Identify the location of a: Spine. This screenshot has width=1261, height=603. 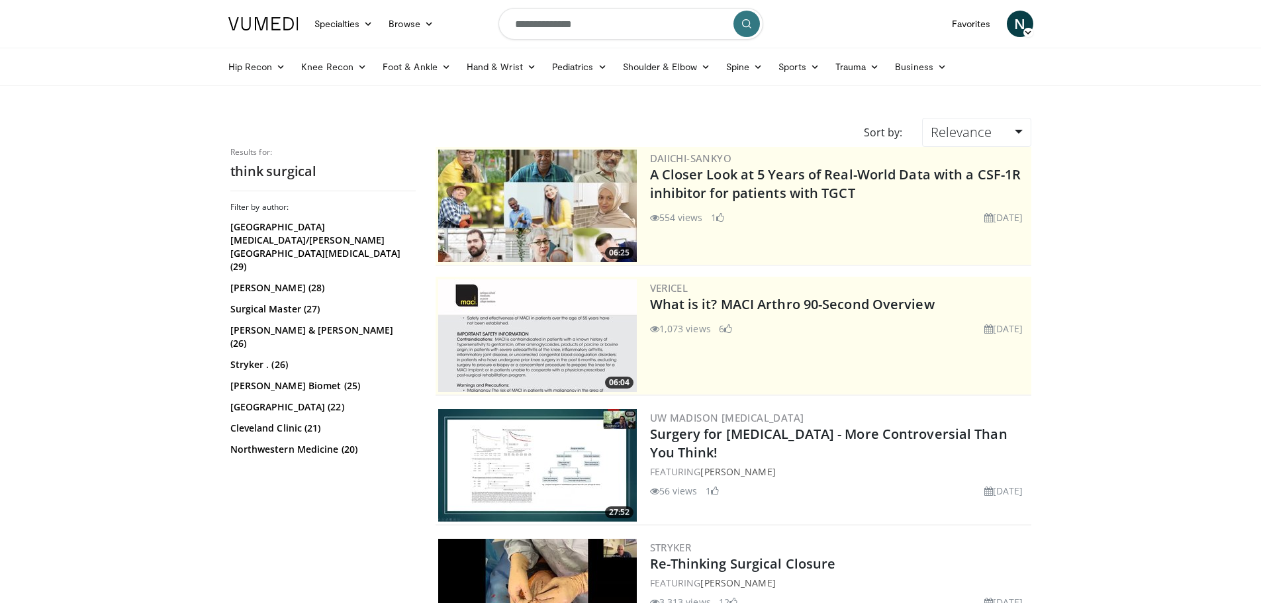
(744, 67).